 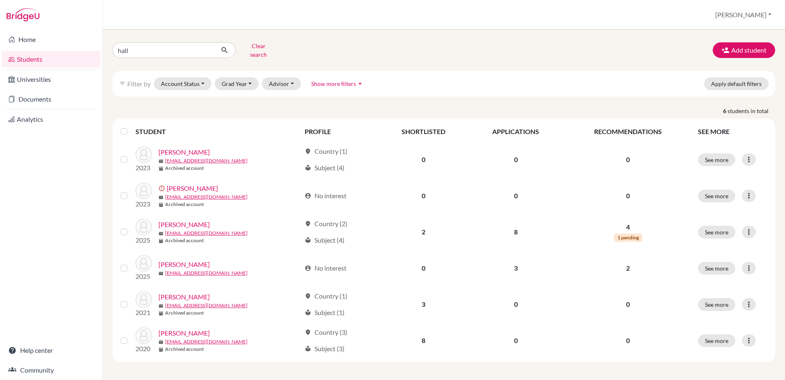 I want to click on span: error_outline, so click(x=163, y=188).